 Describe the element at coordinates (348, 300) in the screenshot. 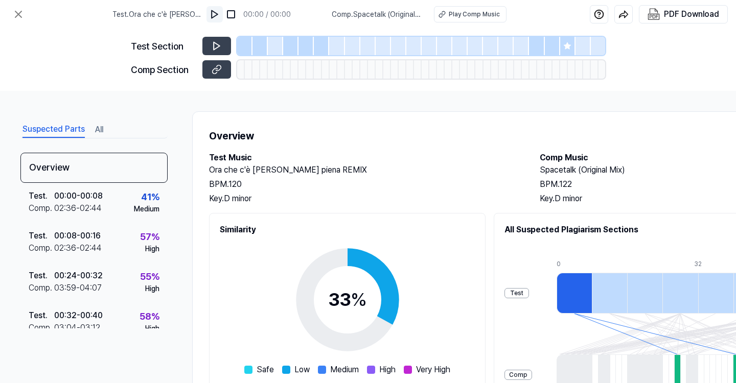

I see `div: 33` at that location.